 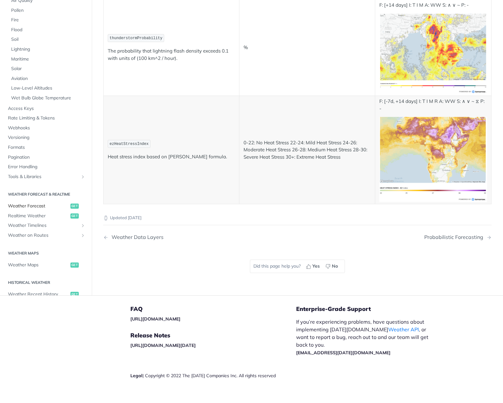 What do you see at coordinates (48, 88) in the screenshot?
I see `span: Low-Level Altitudes` at bounding box center [48, 88].